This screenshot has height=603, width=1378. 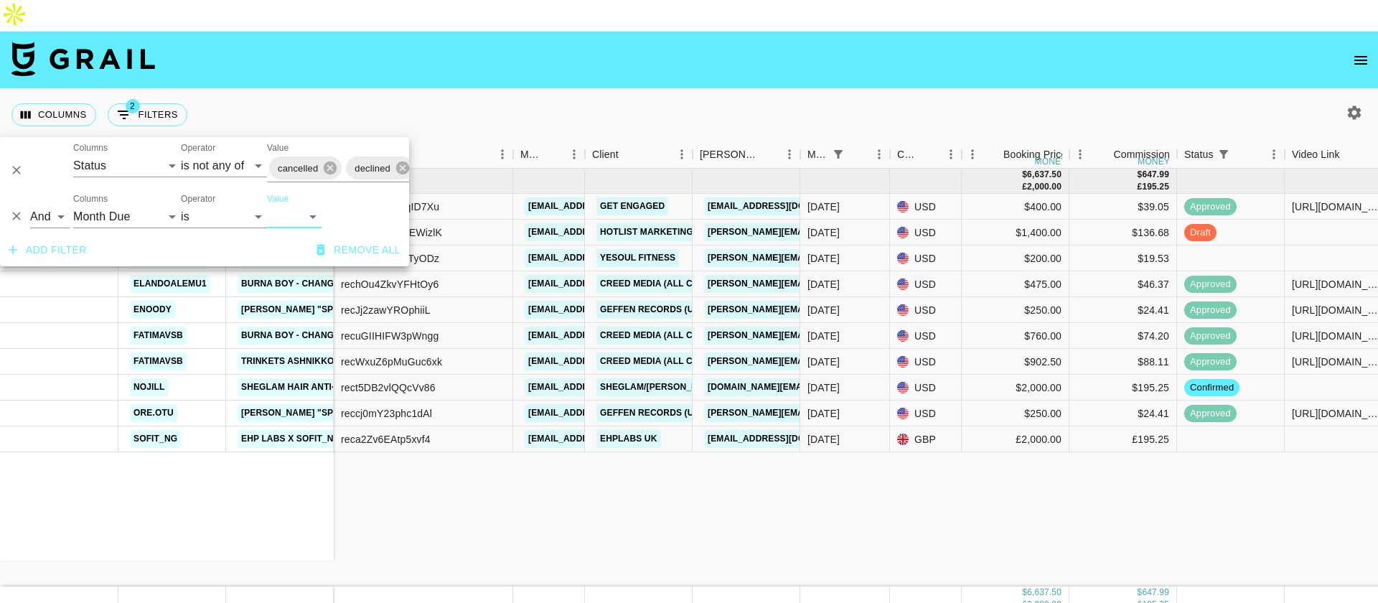 I want to click on a: Yesoul Fitness, so click(x=637, y=258).